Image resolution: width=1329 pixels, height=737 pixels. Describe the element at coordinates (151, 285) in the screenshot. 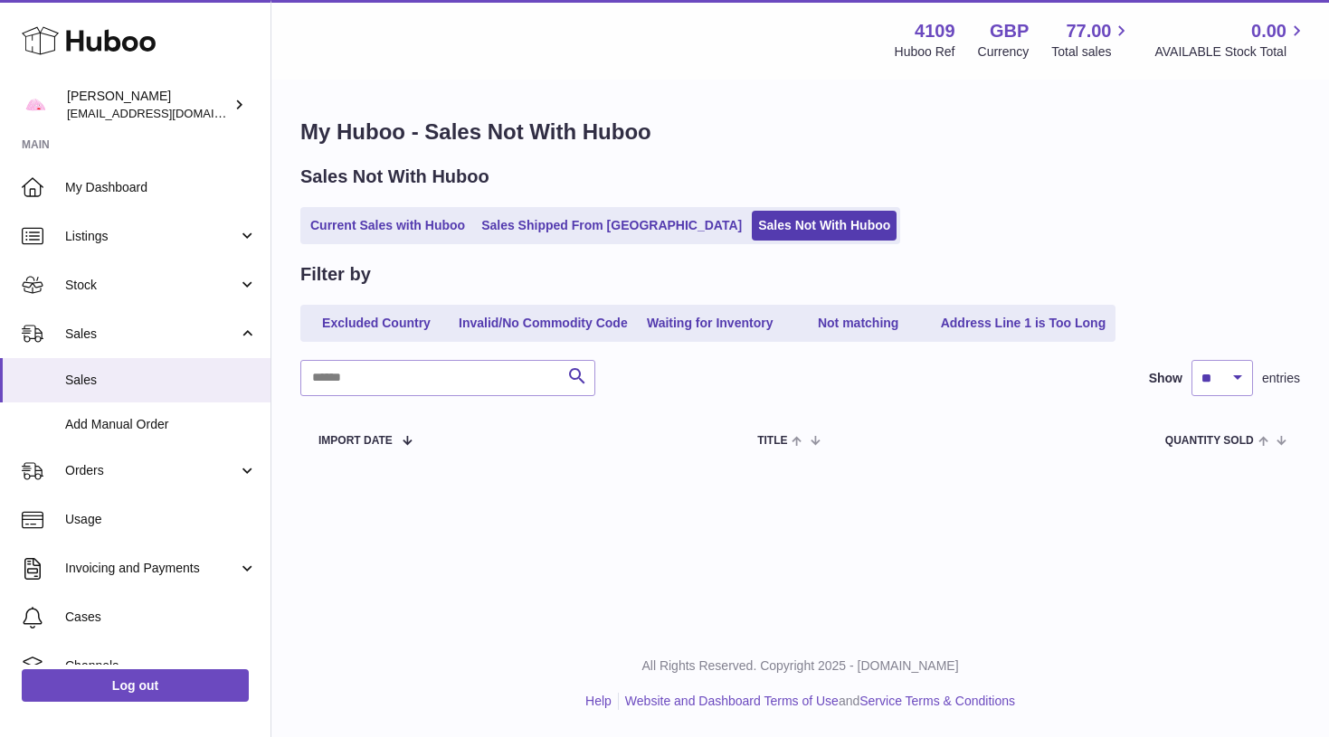

I see `span: Stock` at that location.